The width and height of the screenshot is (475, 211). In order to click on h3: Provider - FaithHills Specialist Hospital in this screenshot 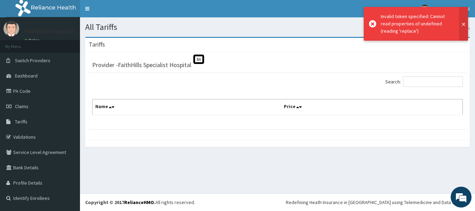, I will do `click(142, 65)`.